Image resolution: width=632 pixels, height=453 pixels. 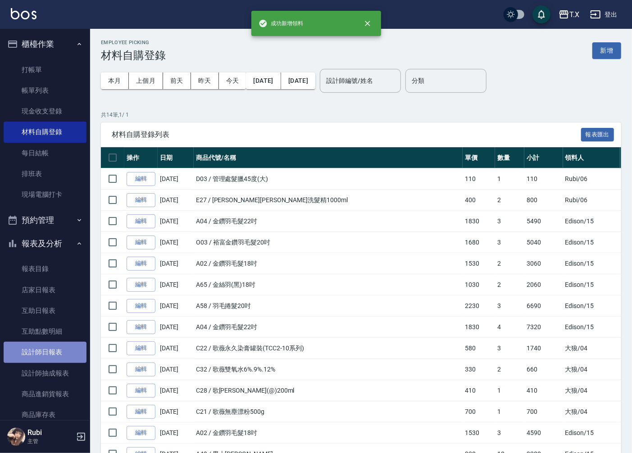 I want to click on button: 預約管理, so click(x=45, y=220).